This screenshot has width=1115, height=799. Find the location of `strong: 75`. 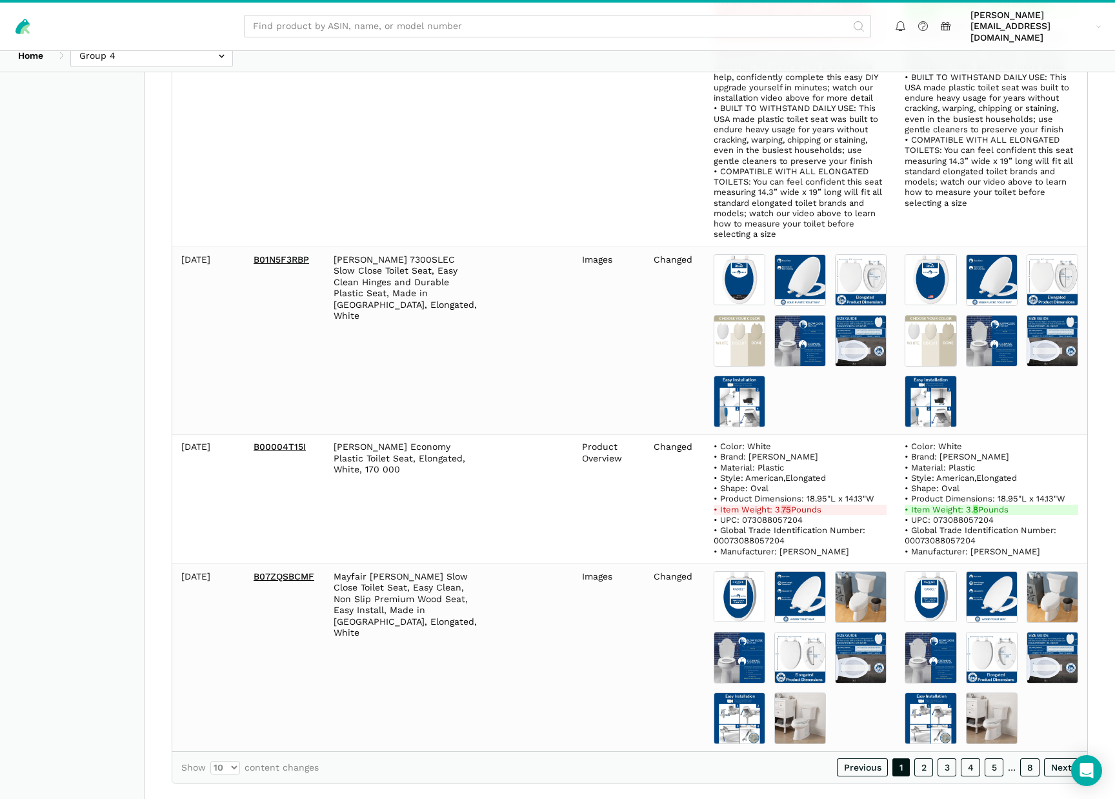

strong: 75 is located at coordinates (786, 509).